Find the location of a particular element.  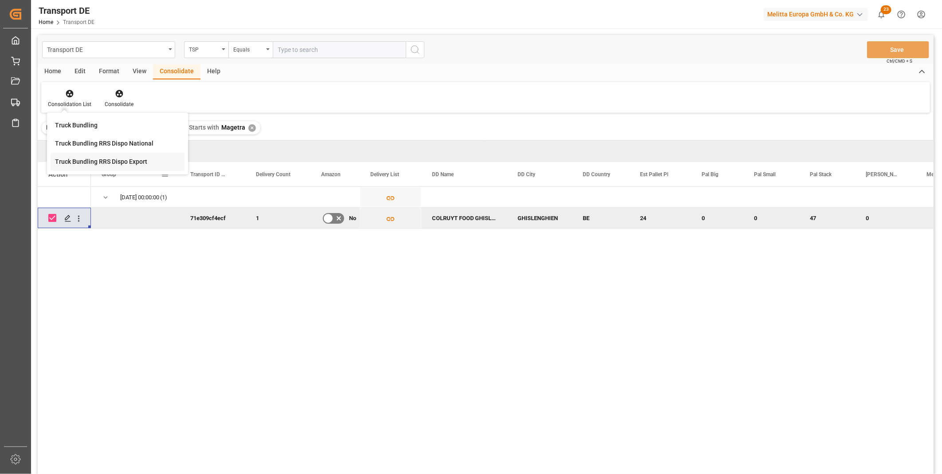

button: show 23 new notifications is located at coordinates (882, 14).